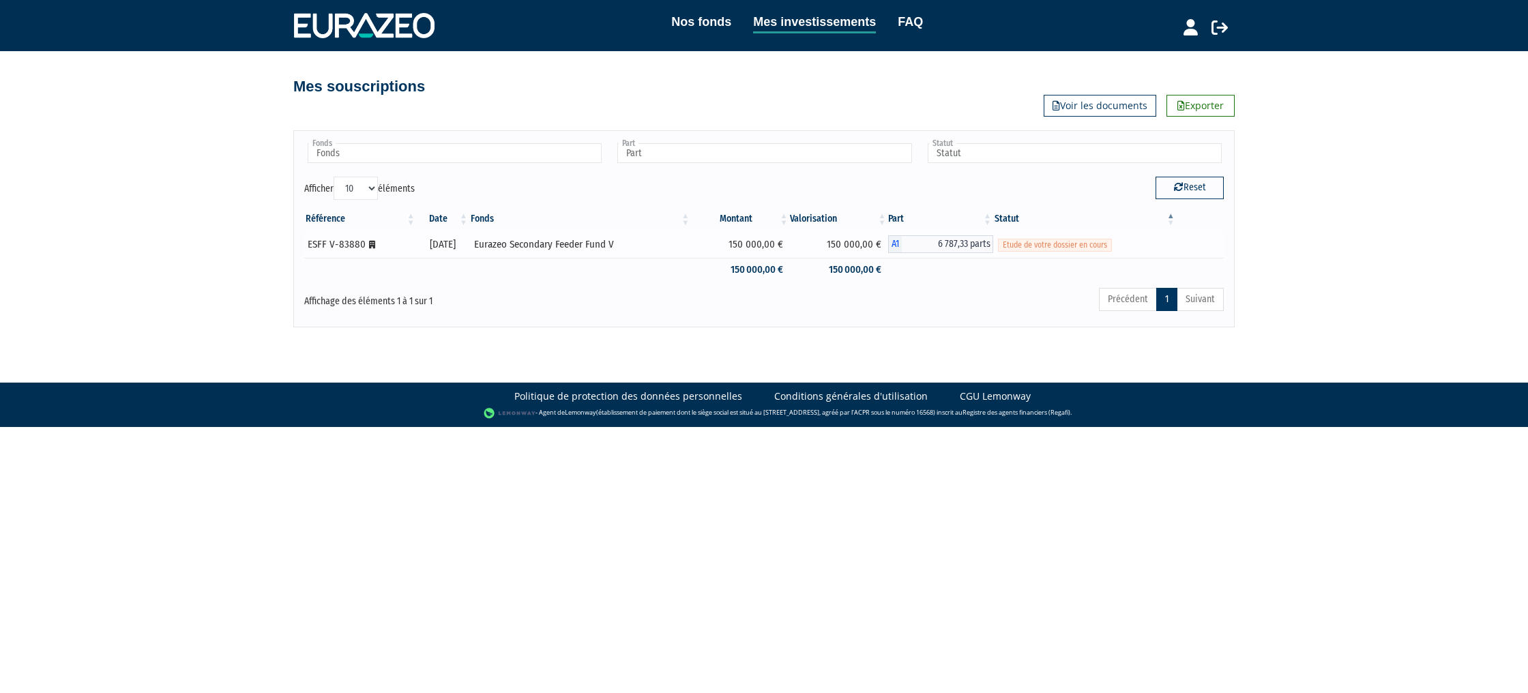 The width and height of the screenshot is (1528, 693). Describe the element at coordinates (1016, 412) in the screenshot. I see `a: Registre des agents financiers (Regafi)` at that location.